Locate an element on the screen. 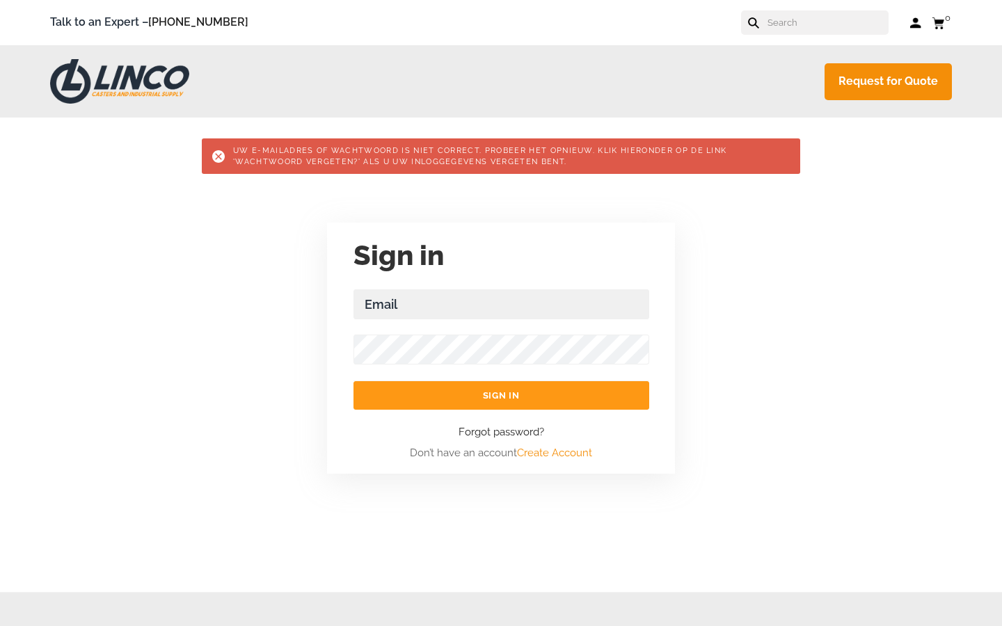  a: Request for Quote is located at coordinates (888, 81).